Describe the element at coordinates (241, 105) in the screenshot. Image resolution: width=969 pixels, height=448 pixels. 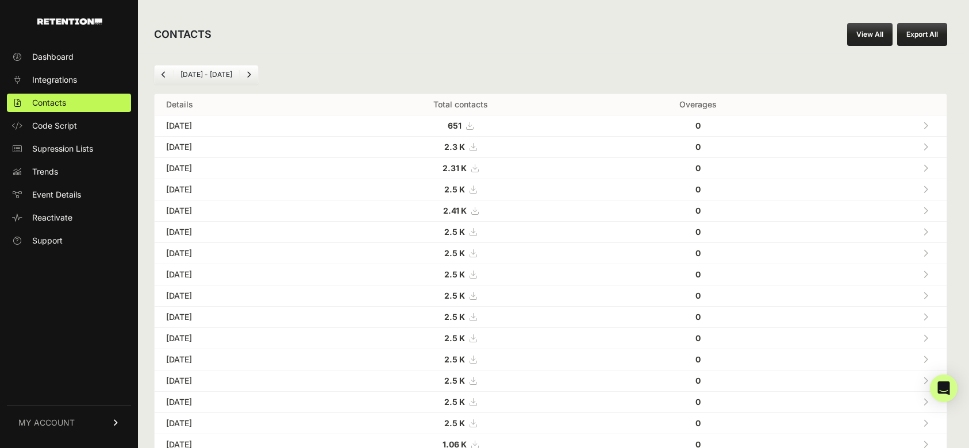
I see `th: Details` at that location.